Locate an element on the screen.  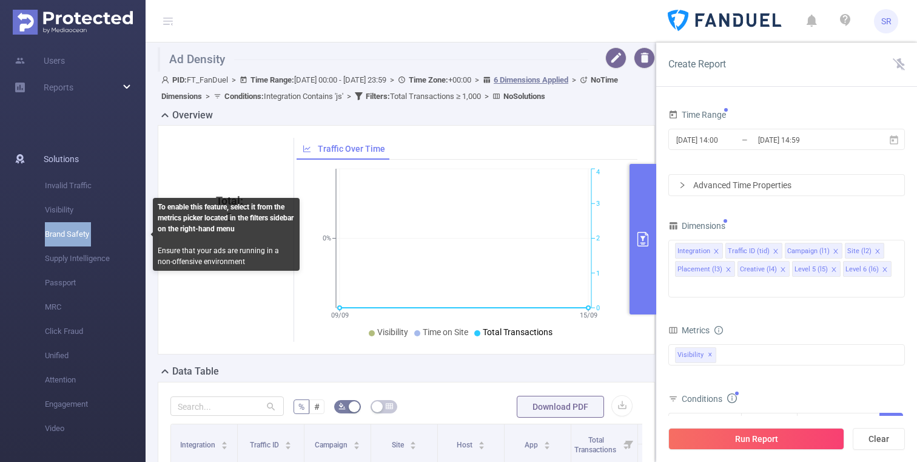
tspan: 0 is located at coordinates (598, 307).